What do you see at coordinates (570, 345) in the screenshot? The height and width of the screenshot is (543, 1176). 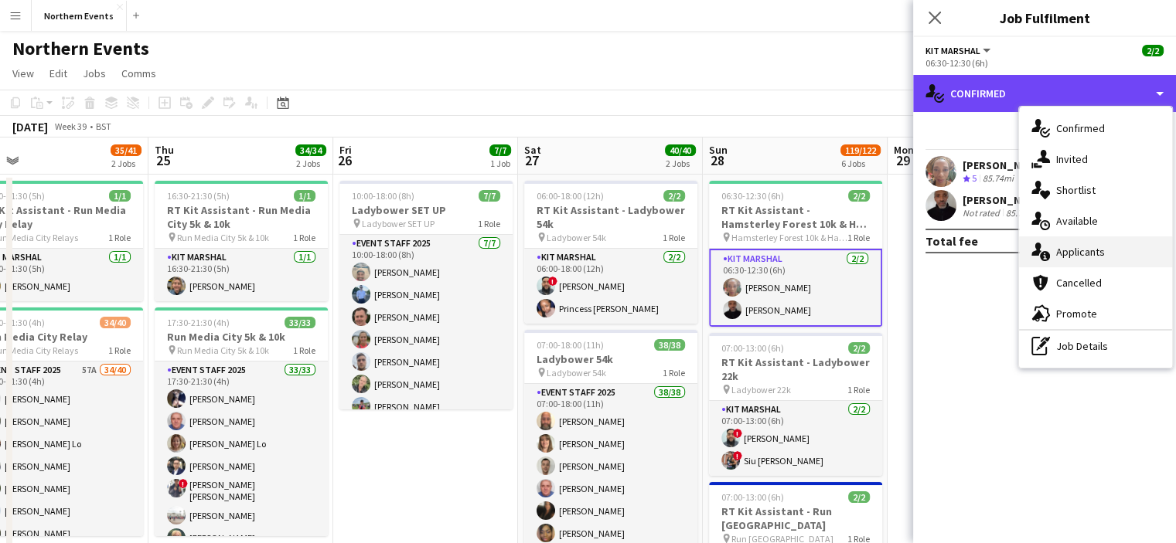 I see `span: 07:00-18:00 (11h)` at bounding box center [570, 345].